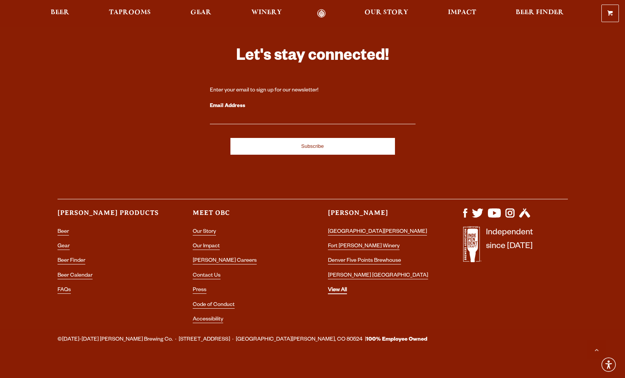  What do you see at coordinates (313, 57) in the screenshot?
I see `h3: Let's stay connected!` at bounding box center [313, 57].